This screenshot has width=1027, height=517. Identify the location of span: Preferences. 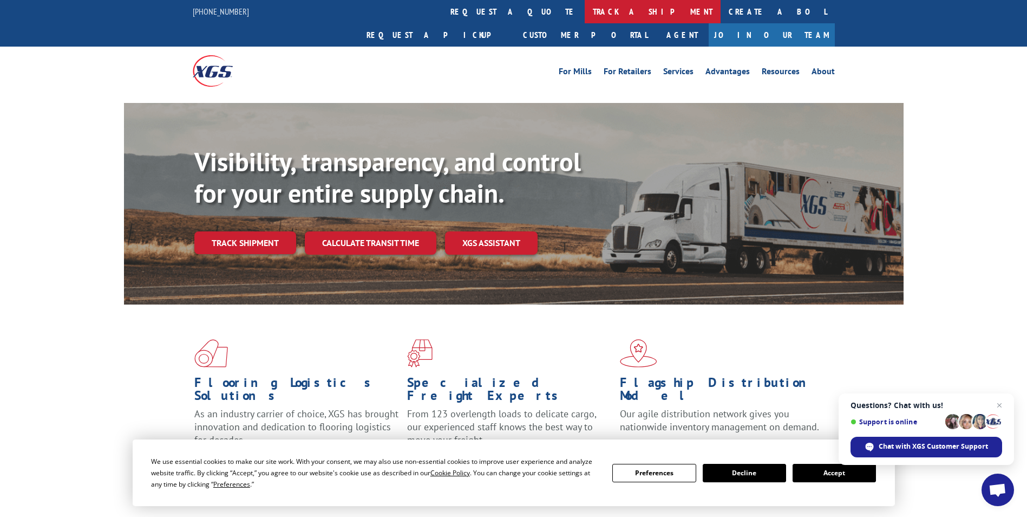
(232, 483).